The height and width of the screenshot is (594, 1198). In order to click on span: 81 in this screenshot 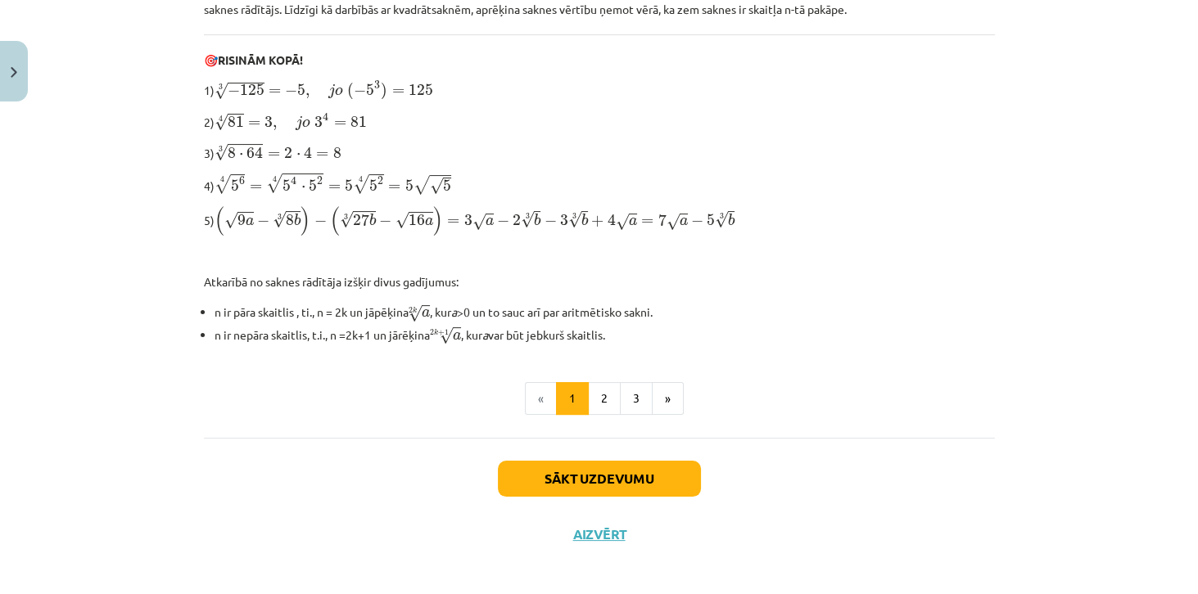, I will do `click(359, 122)`.